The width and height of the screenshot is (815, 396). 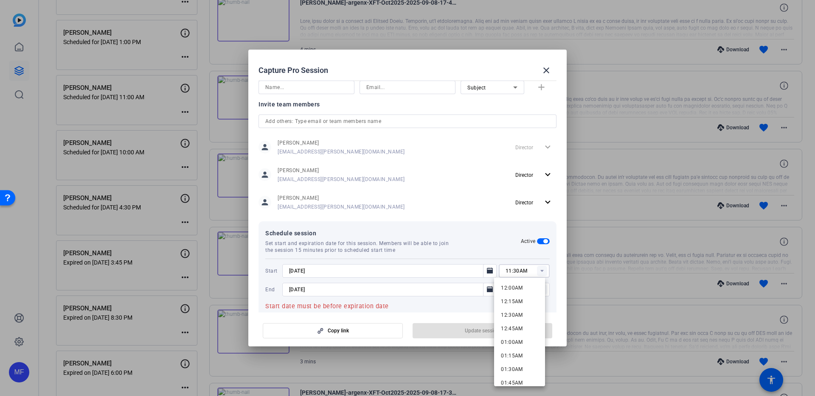 What do you see at coordinates (407, 70) in the screenshot?
I see `div: Capture Pro Session` at bounding box center [407, 70].